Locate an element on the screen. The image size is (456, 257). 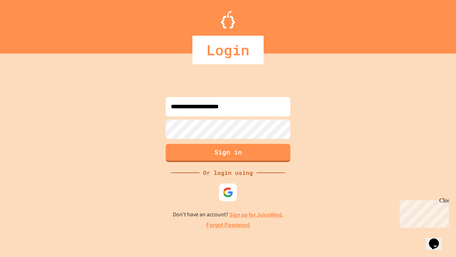
div: Login is located at coordinates (228, 50).